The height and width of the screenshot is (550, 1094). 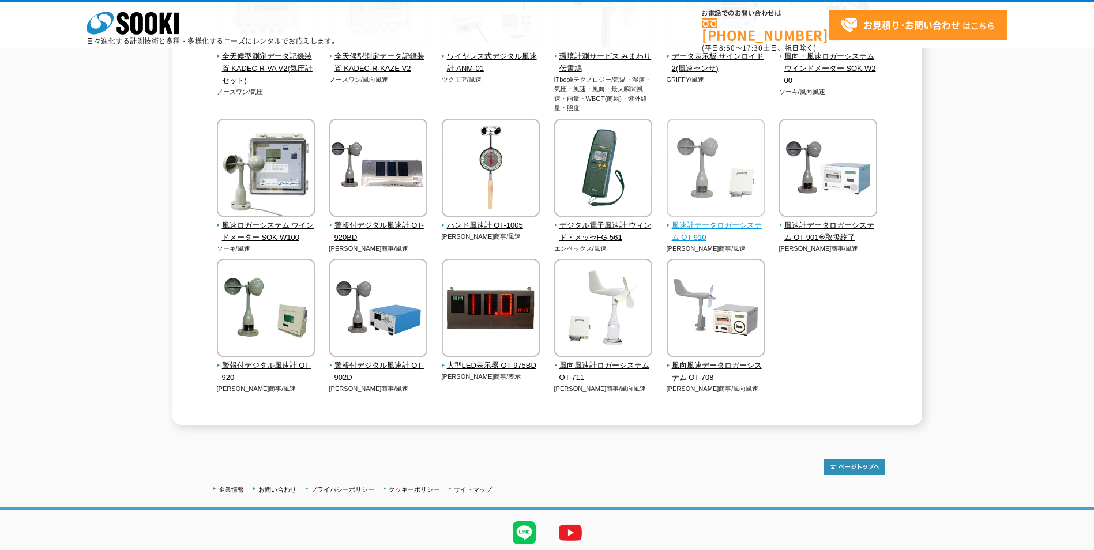 I want to click on p: ノースワン/気圧, so click(x=266, y=92).